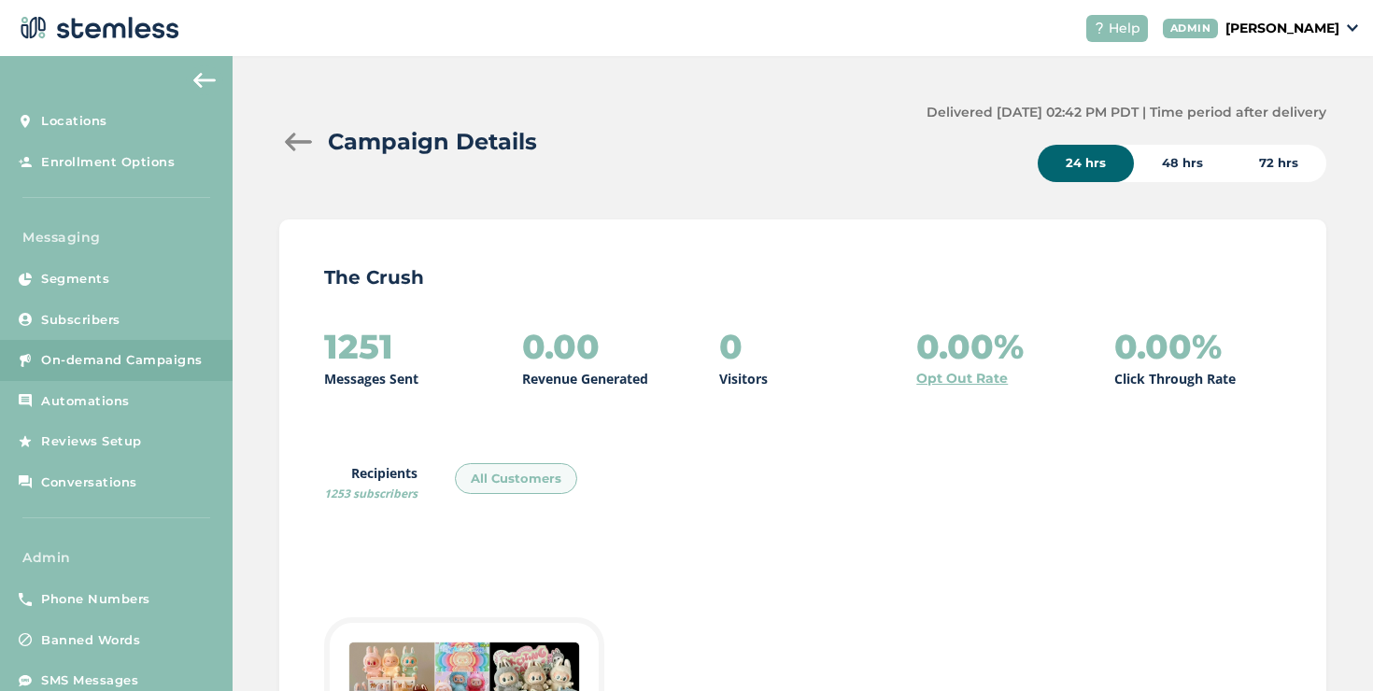 The height and width of the screenshot is (691, 1373). What do you see at coordinates (85, 402) in the screenshot?
I see `span: Automations` at bounding box center [85, 402].